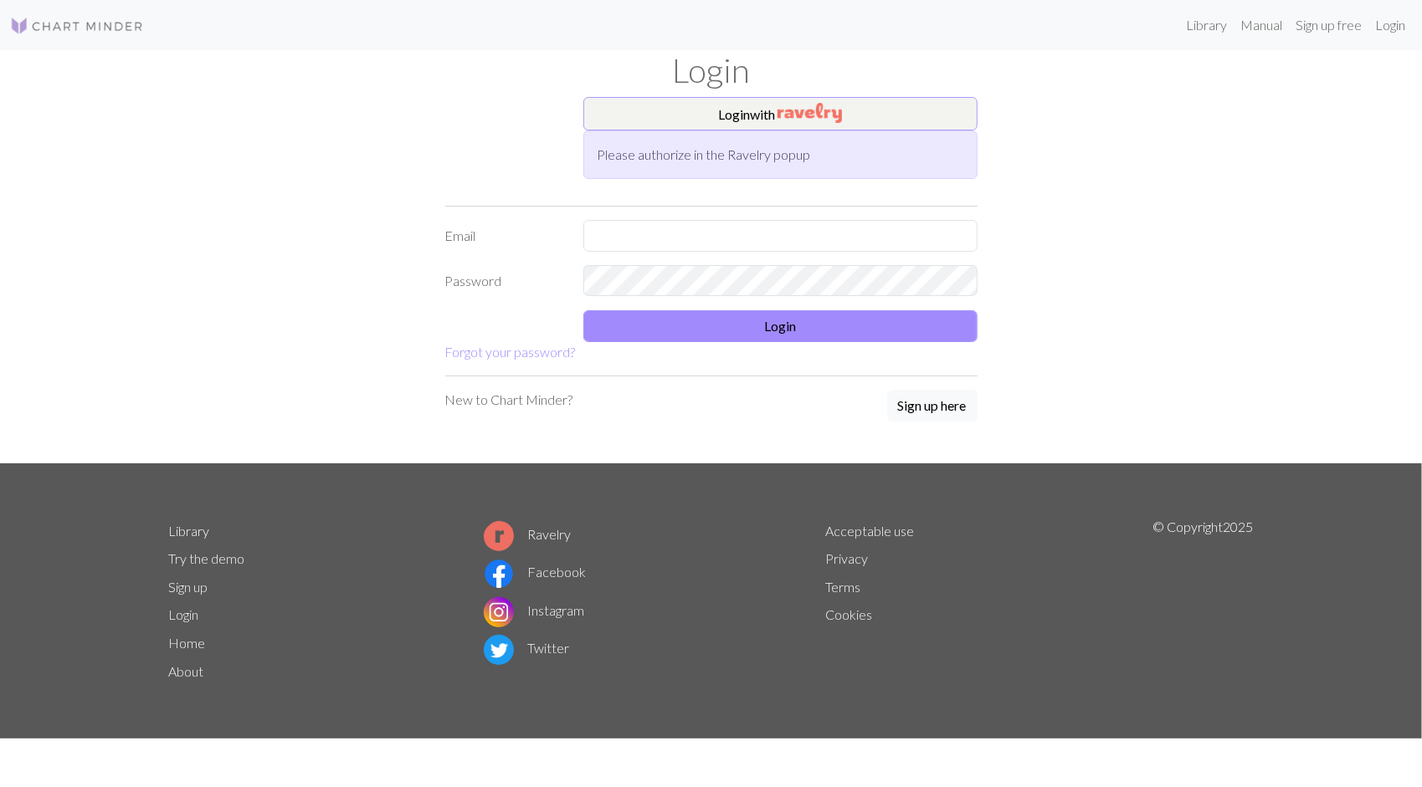 The width and height of the screenshot is (1422, 787). What do you see at coordinates (848, 614) in the screenshot?
I see `a: Cookies` at bounding box center [848, 614].